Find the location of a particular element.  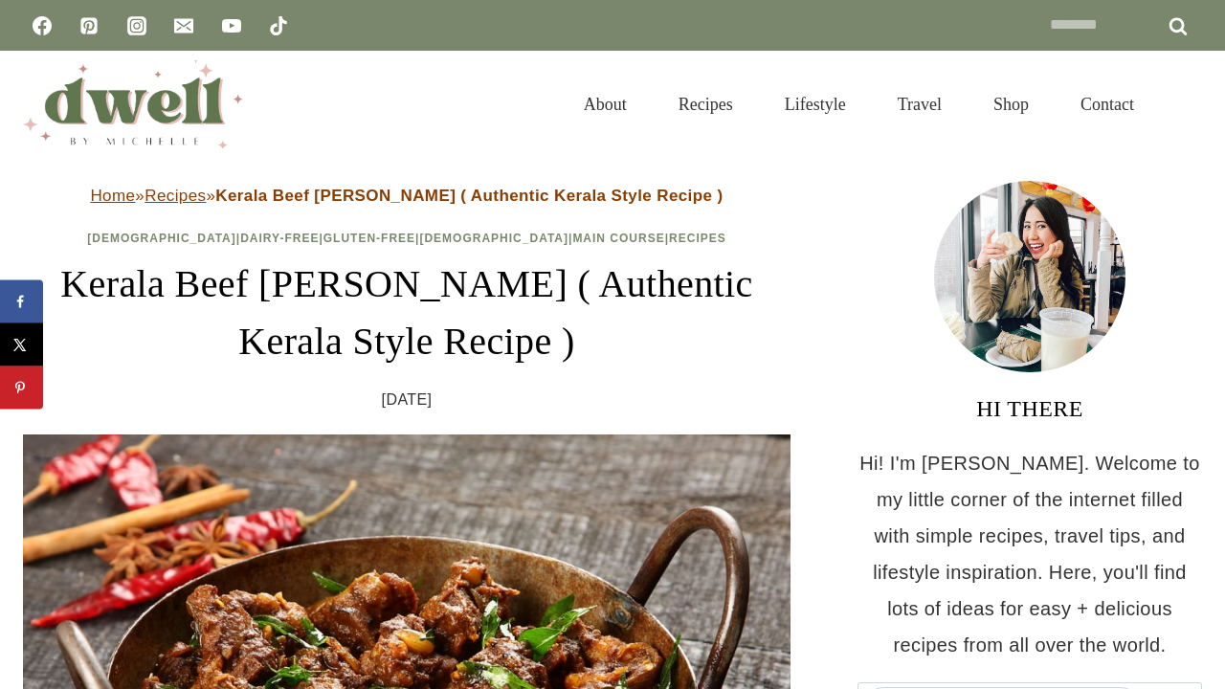

a: Travel is located at coordinates (920, 104).